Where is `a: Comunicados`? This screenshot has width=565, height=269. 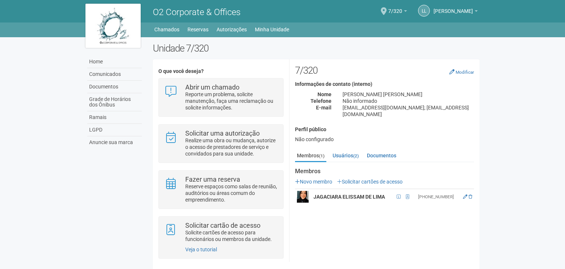
a: Comunicados is located at coordinates (115, 74).